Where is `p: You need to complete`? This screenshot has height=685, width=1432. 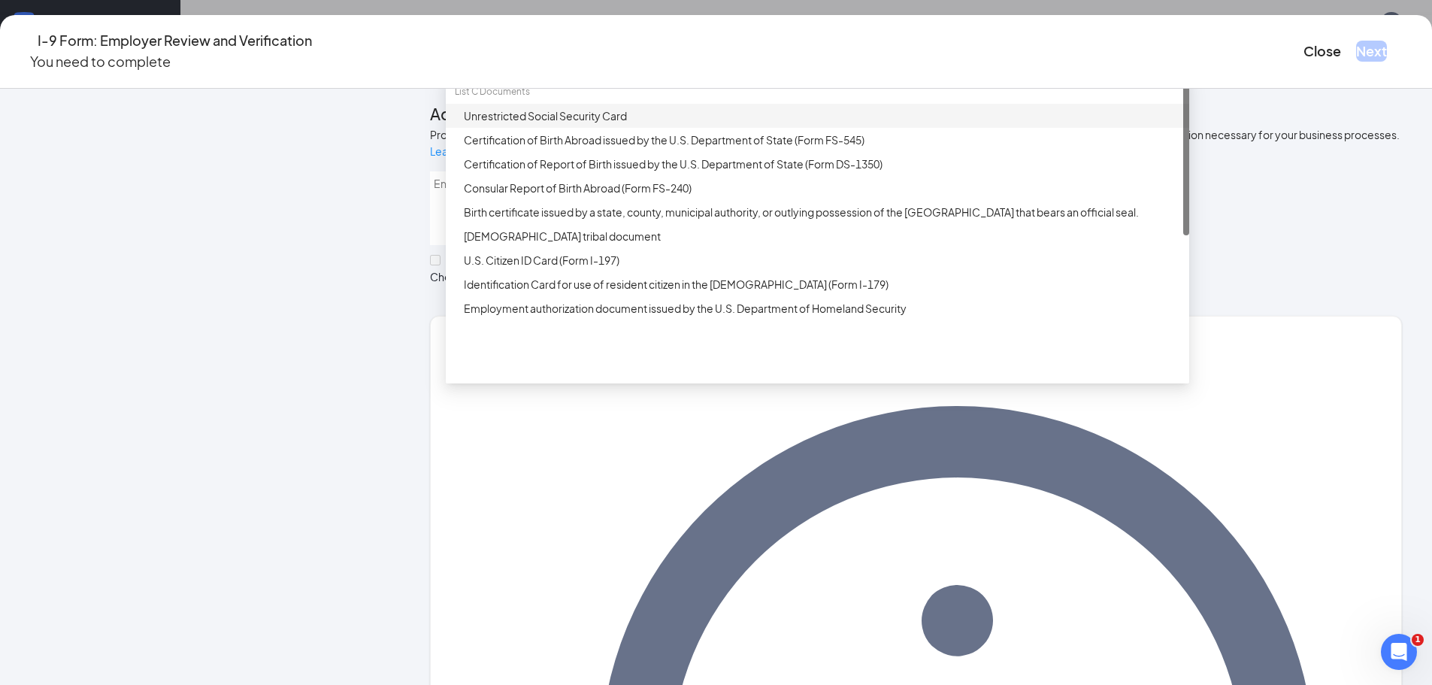
p: You need to complete is located at coordinates (171, 62).